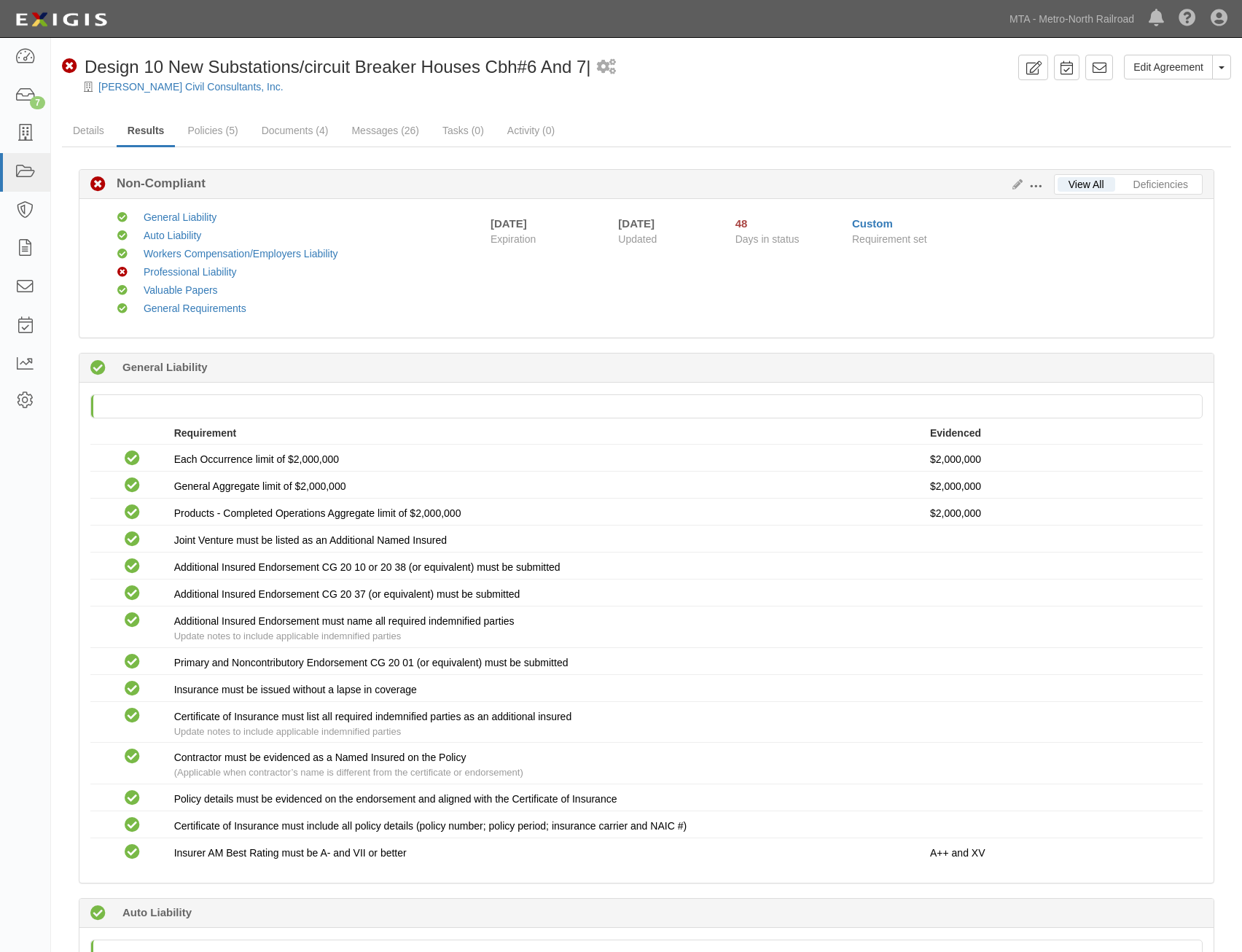 The height and width of the screenshot is (952, 1242). Describe the element at coordinates (296, 130) in the screenshot. I see `a: Documents (4)` at that location.